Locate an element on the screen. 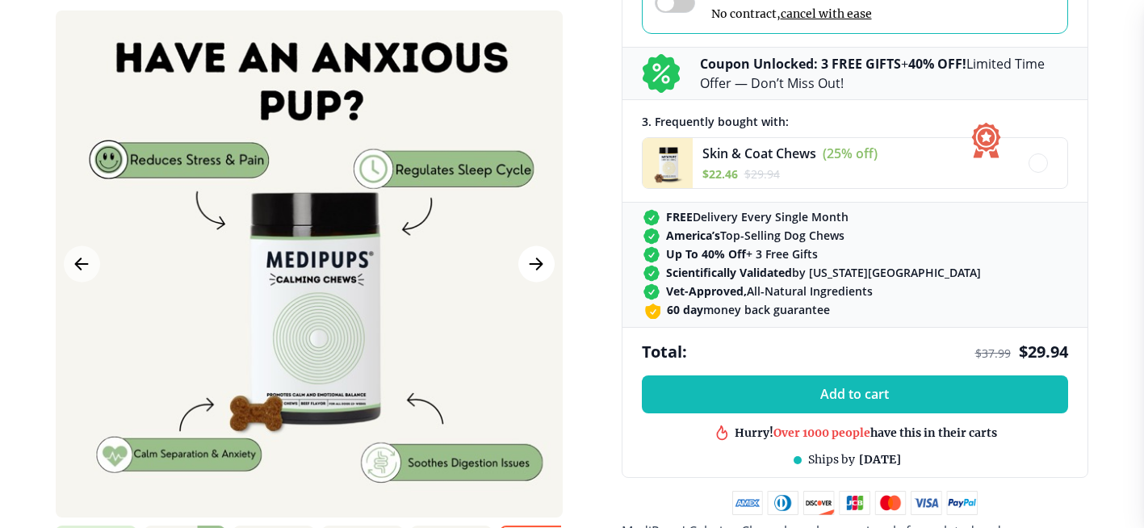  span: (25% off) is located at coordinates (850, 153).